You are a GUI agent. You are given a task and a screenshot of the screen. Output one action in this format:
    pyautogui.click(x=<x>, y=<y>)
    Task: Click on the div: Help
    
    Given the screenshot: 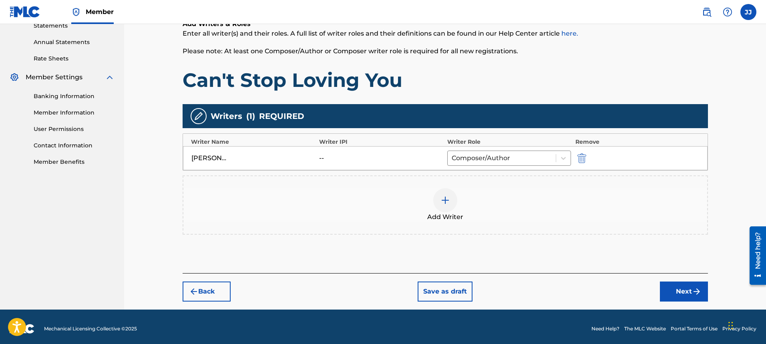 What is the action you would take?
    pyautogui.click(x=727, y=12)
    